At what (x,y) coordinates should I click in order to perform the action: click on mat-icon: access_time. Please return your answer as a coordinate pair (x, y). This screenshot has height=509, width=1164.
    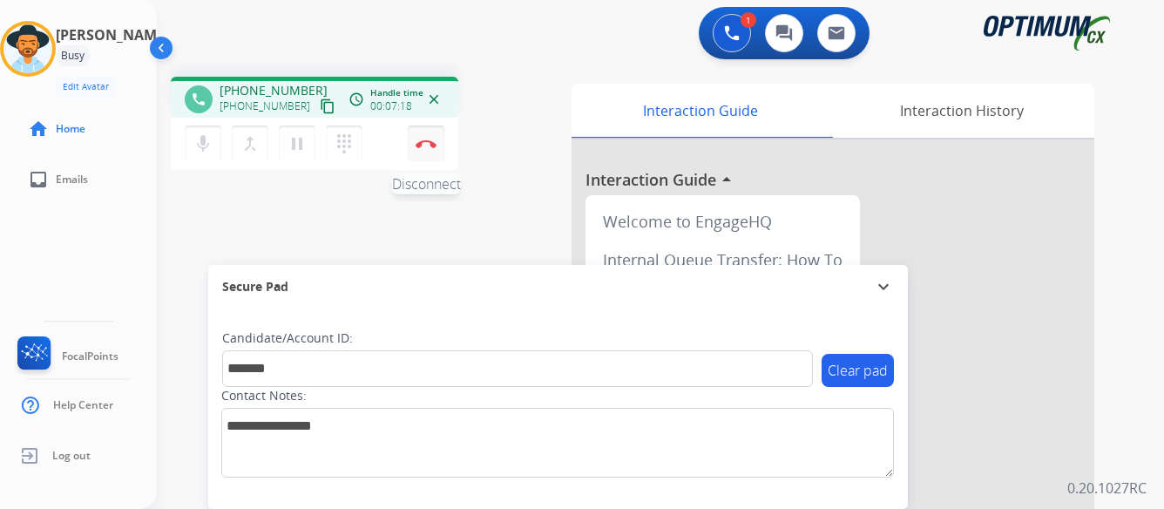
    Looking at the image, I should click on (356, 99).